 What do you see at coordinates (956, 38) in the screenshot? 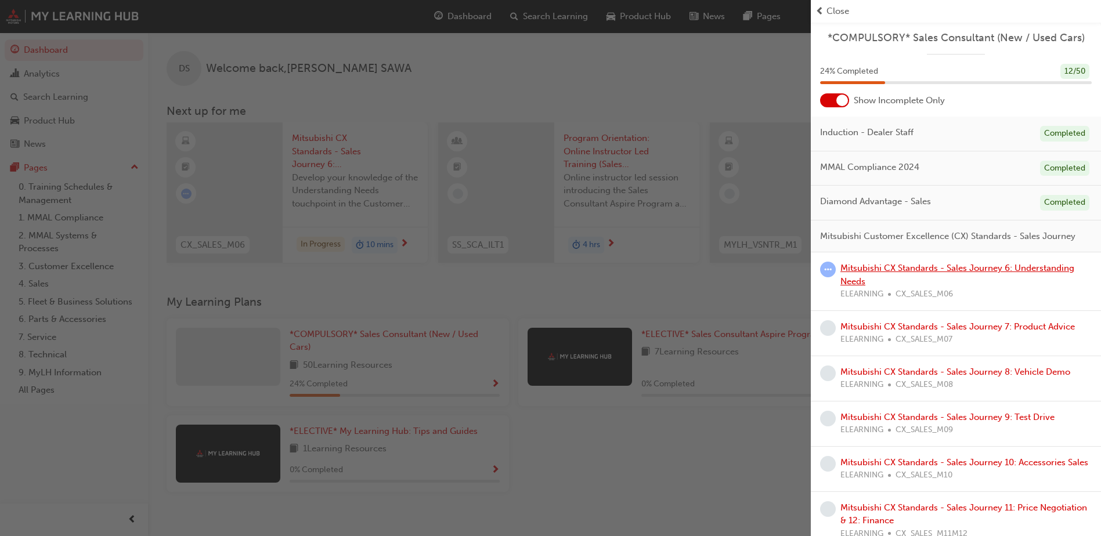
I see `span: *COMPULSORY* Sales Consultant (New / Used Cars)` at bounding box center [956, 38].